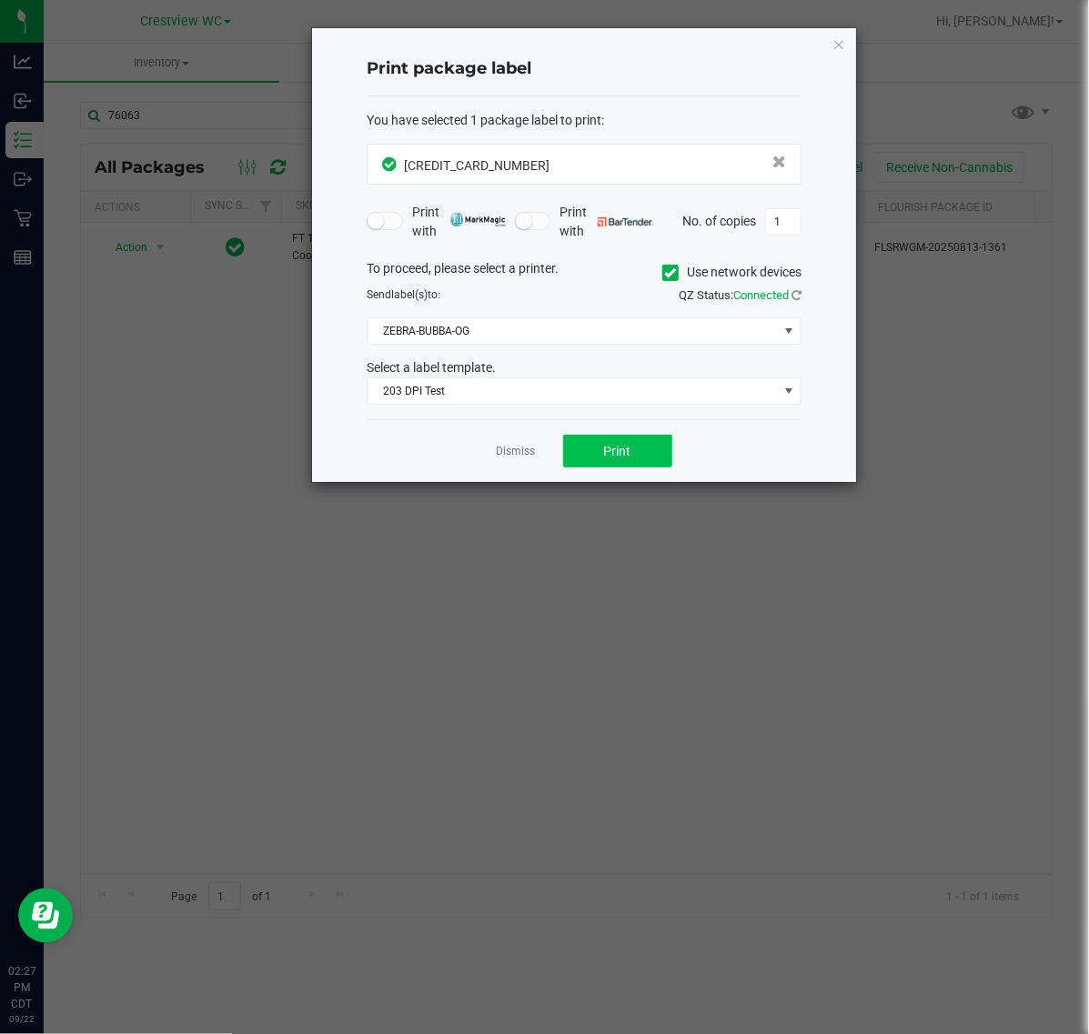 The image size is (1089, 1034). Describe the element at coordinates (403, 295) in the screenshot. I see `span: Send to:` at that location.